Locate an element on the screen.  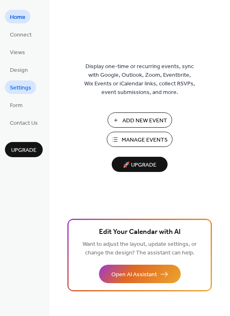
span: Contact Us is located at coordinates (24, 123).